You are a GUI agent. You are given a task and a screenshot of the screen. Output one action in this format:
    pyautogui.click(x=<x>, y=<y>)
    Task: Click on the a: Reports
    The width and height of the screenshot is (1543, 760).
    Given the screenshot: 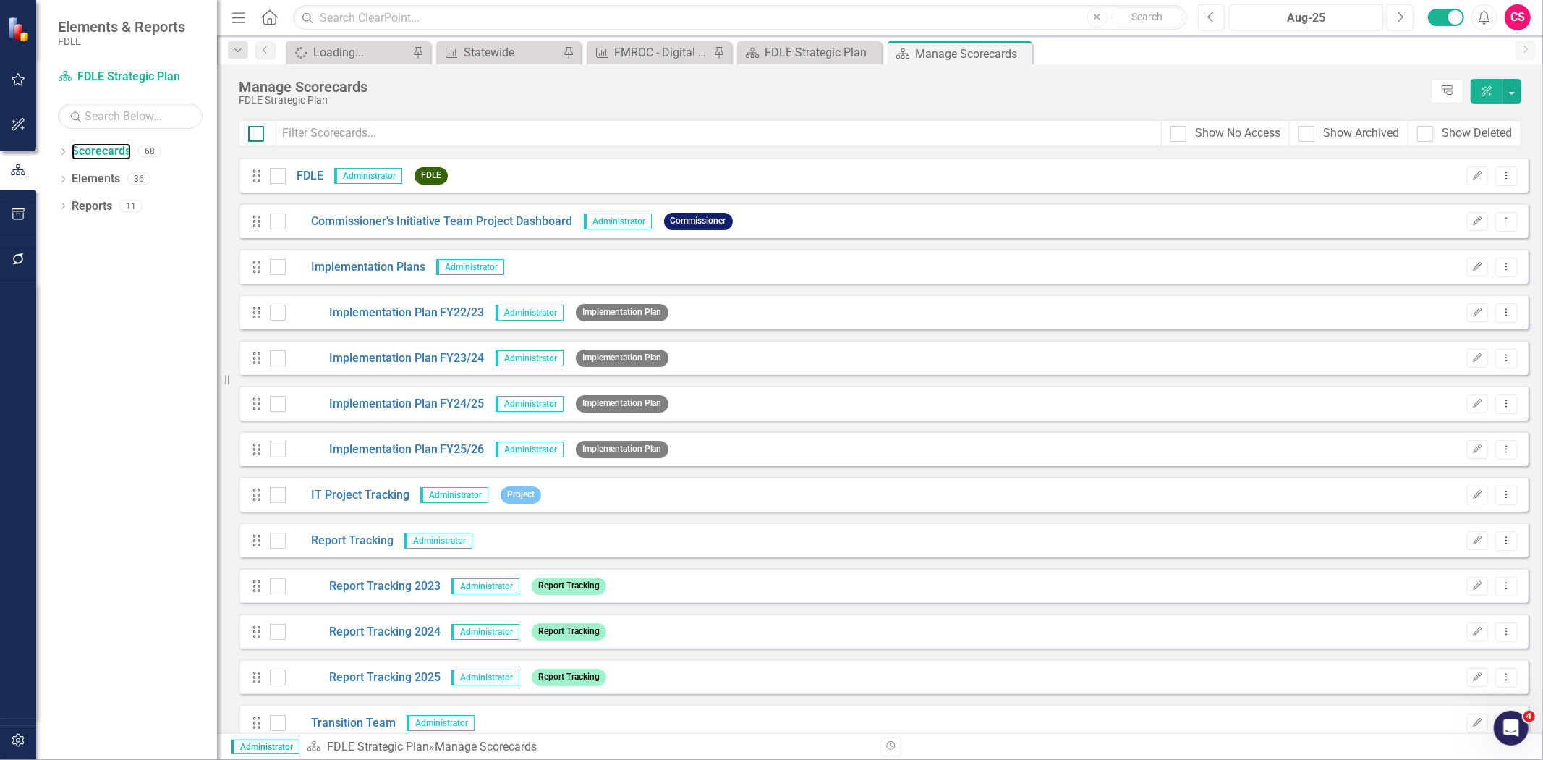 What is the action you would take?
    pyautogui.click(x=92, y=206)
    